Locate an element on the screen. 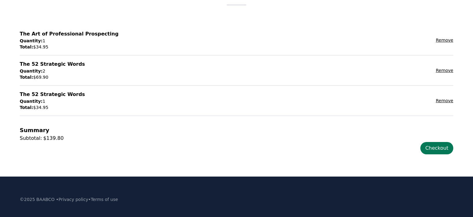 This screenshot has height=217, width=473. div: Subtotal: is located at coordinates (31, 138).